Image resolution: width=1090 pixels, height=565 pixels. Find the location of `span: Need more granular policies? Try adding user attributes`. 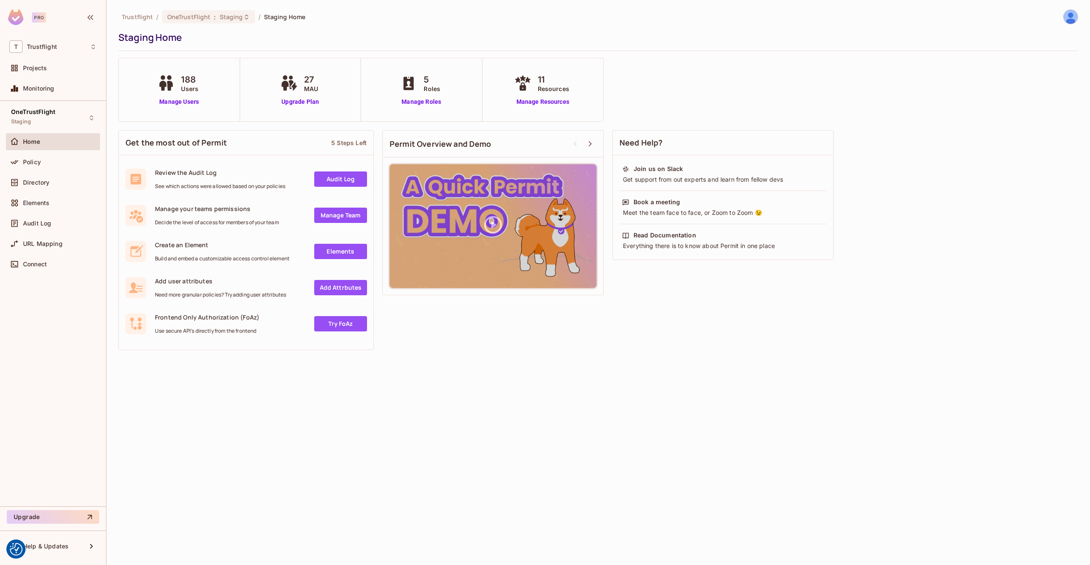

span: Need more granular policies? Try adding user attributes is located at coordinates (220, 295).